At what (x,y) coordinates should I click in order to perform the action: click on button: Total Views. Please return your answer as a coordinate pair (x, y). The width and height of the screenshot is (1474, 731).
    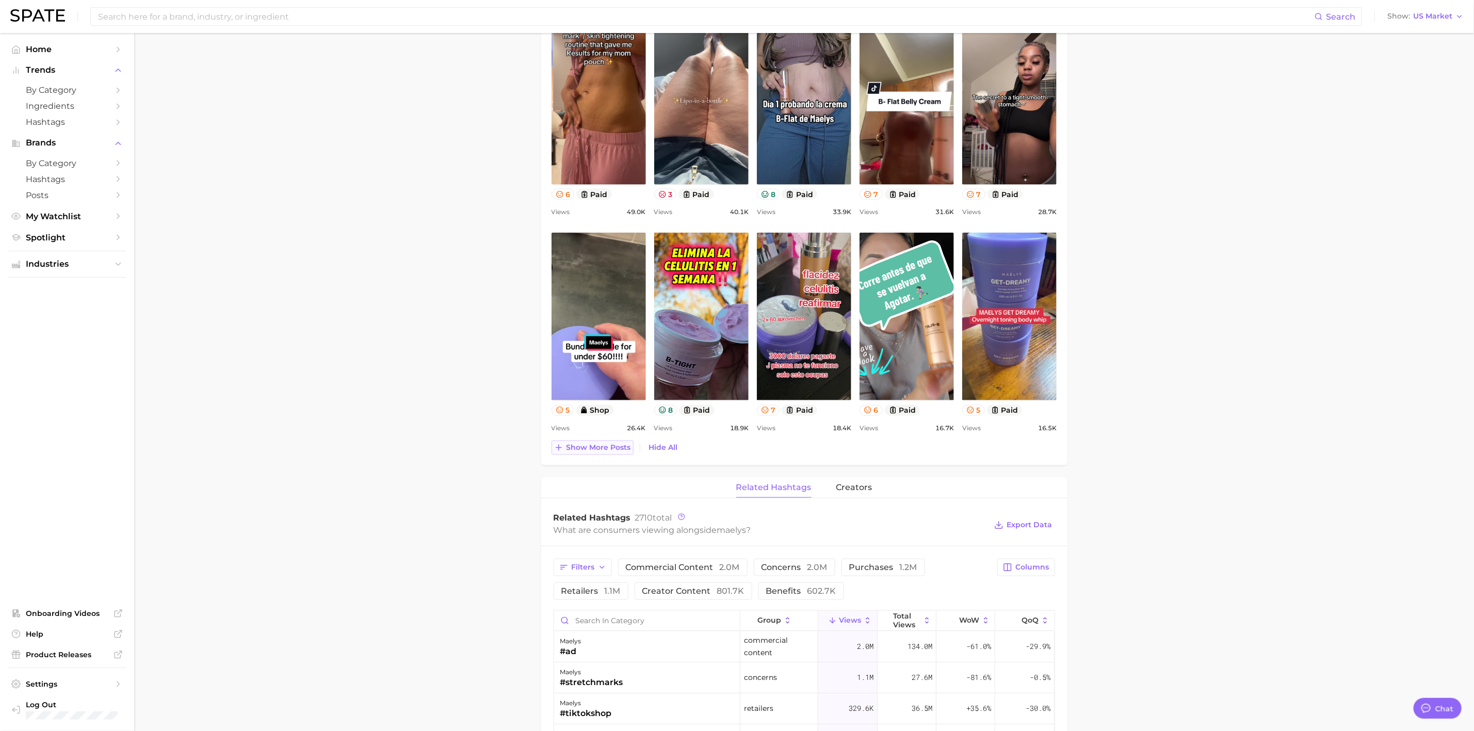
    Looking at the image, I should click on (907, 620).